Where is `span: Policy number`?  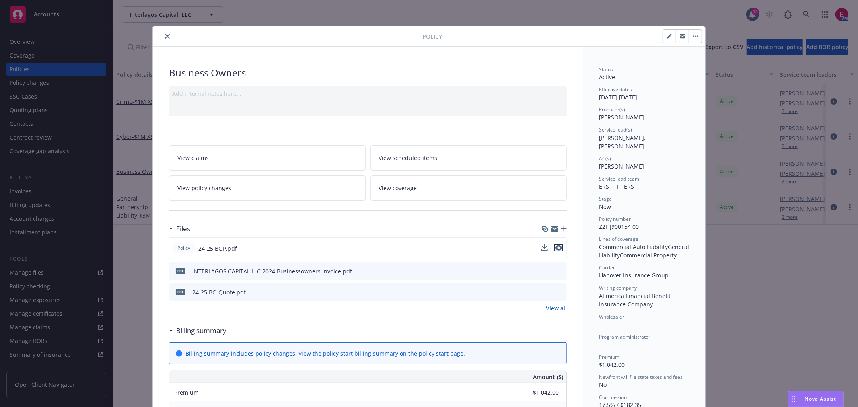 span: Policy number is located at coordinates (615, 219).